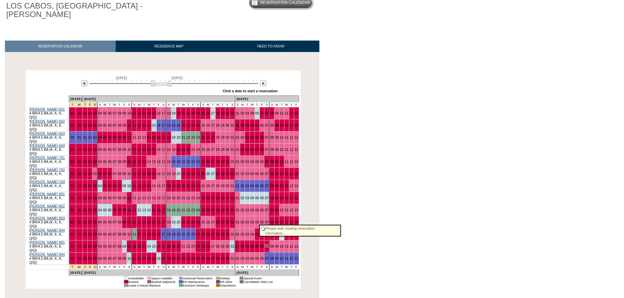 The image size is (624, 298). What do you see at coordinates (263, 83) in the screenshot?
I see `img: Next` at bounding box center [263, 83].